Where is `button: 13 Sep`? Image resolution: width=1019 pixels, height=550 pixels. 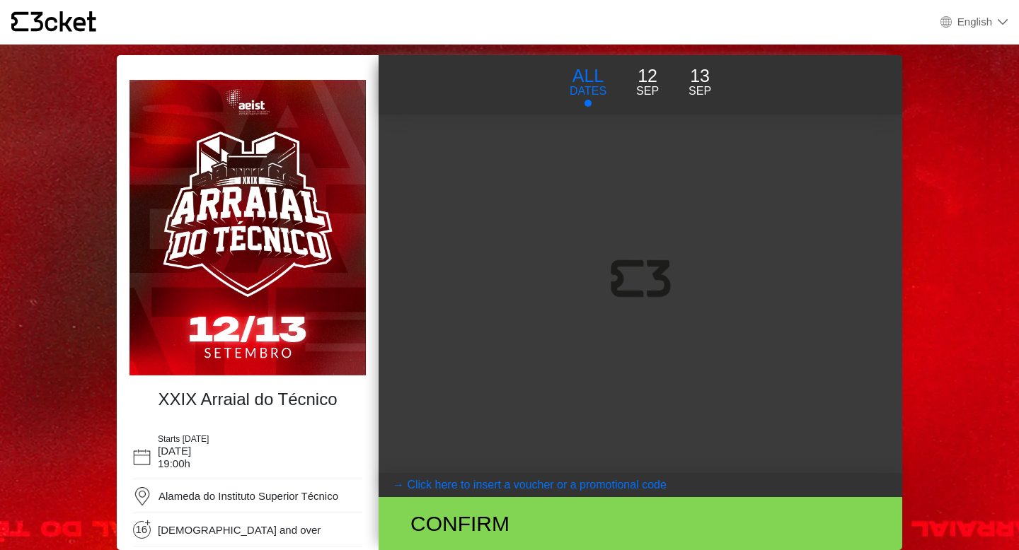 button: 13 Sep is located at coordinates (700, 81).